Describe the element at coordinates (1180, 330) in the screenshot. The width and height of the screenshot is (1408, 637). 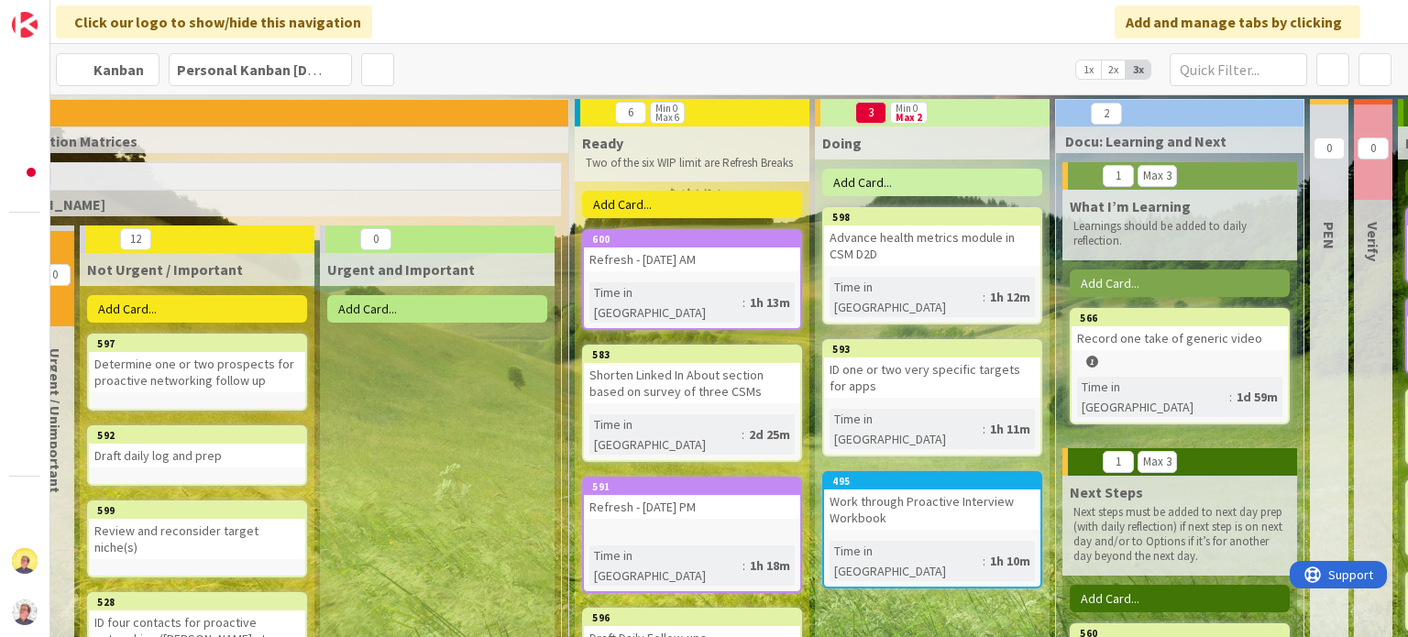
I see `div: 566Record one take of generic video` at that location.